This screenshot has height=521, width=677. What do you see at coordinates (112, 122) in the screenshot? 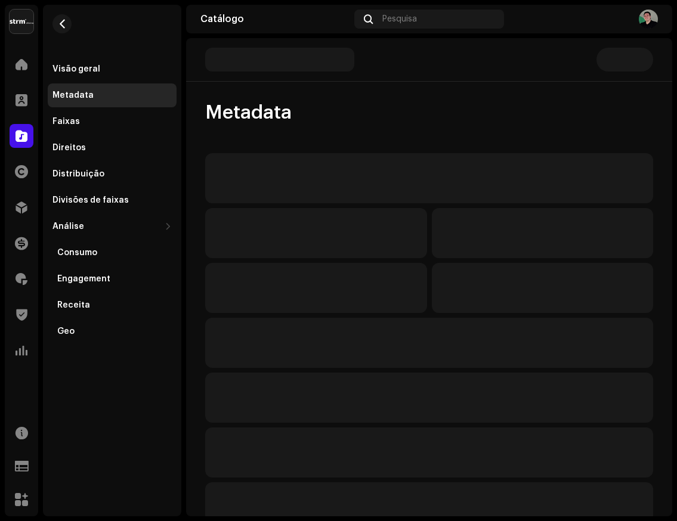
I see `re-m-nav-item: Faixas` at bounding box center [112, 122].